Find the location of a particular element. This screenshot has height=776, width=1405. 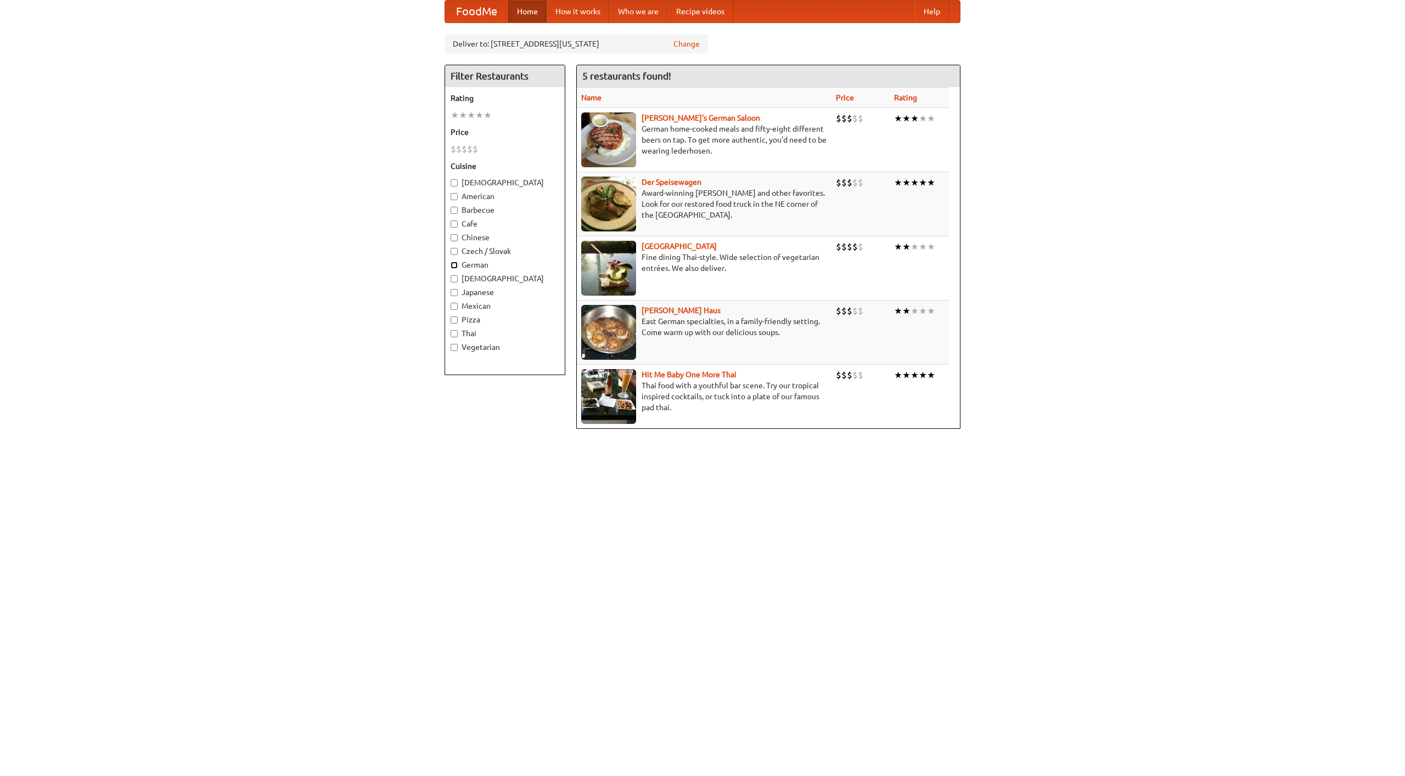

label: Thai is located at coordinates (505, 334).